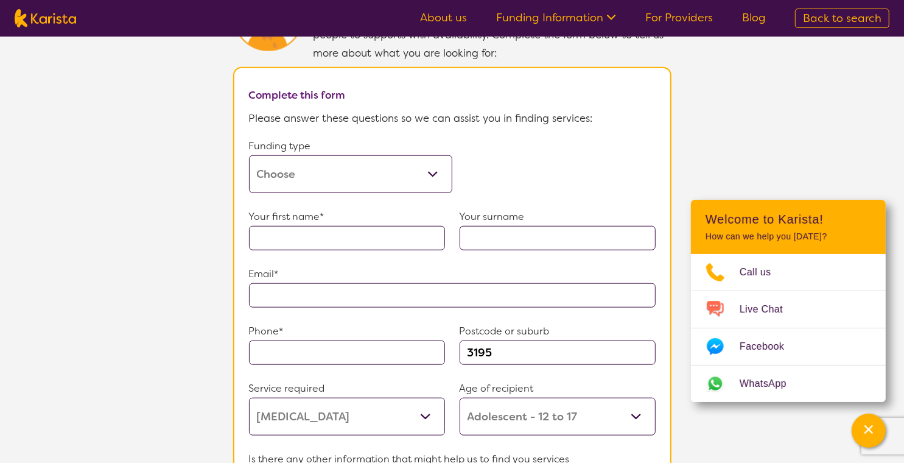 This screenshot has width=904, height=463. What do you see at coordinates (558, 388) in the screenshot?
I see `p: Age of recipient` at bounding box center [558, 388].